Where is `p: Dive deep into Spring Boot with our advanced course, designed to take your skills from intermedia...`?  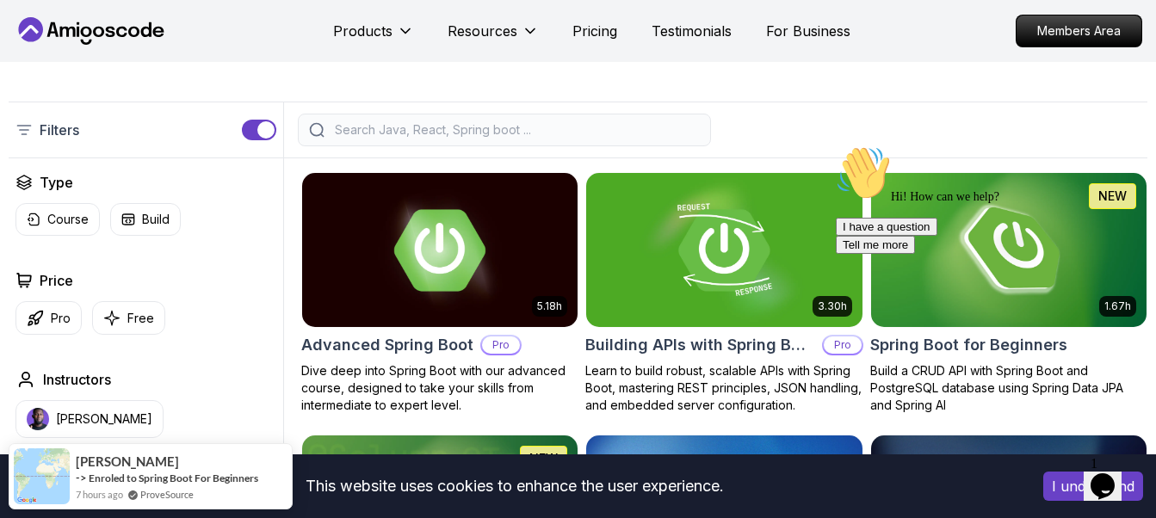 p: Dive deep into Spring Boot with our advanced course, designed to take your skills from intermedia... is located at coordinates (440, 388).